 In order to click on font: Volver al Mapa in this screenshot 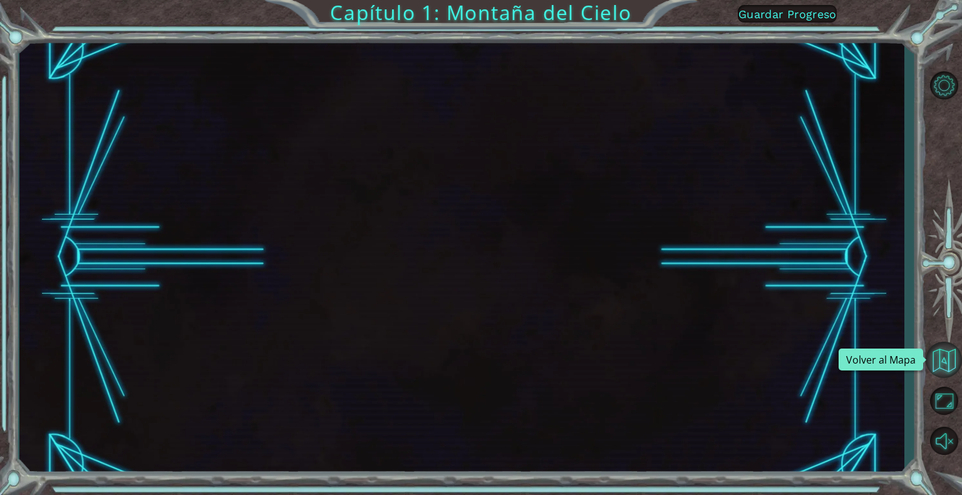, I will do `click(881, 360)`.